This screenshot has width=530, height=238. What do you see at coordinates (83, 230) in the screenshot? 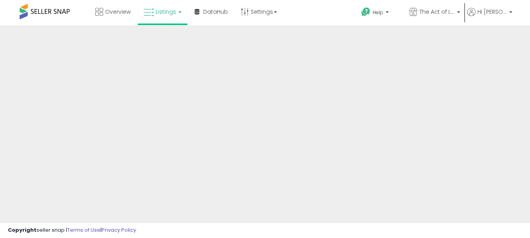
I see `a: Terms of Use` at bounding box center [83, 230].